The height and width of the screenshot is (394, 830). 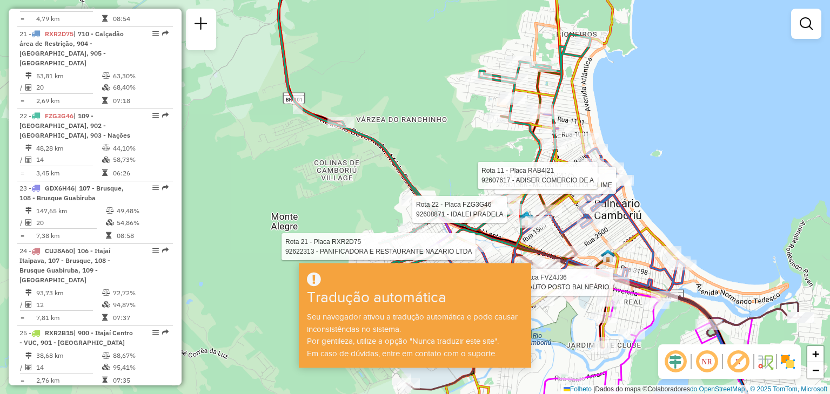 I want to click on font: RXR2D75, so click(x=59, y=33).